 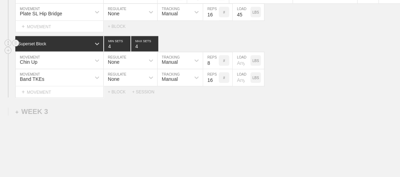 What do you see at coordinates (41, 14) in the screenshot?
I see `div: Plate SL Hip Bridge` at bounding box center [41, 14].